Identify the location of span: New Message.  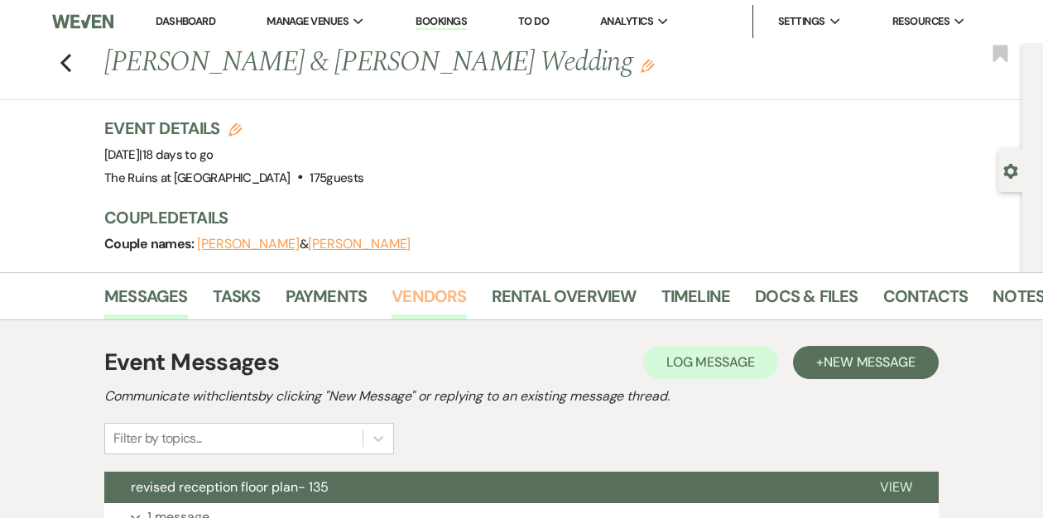
(869, 362).